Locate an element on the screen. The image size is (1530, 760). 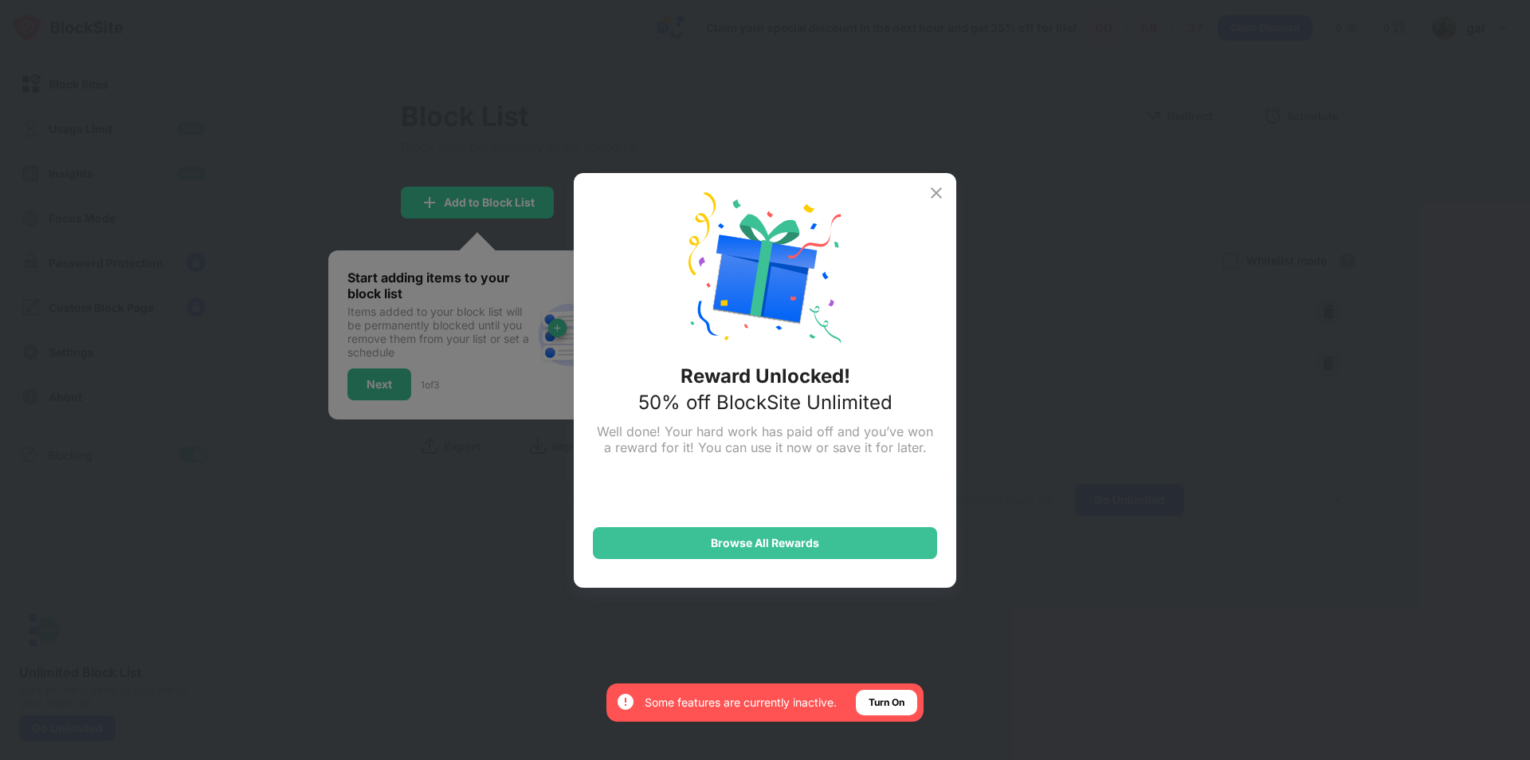
div: Browse All Rewards is located at coordinates (765, 543).